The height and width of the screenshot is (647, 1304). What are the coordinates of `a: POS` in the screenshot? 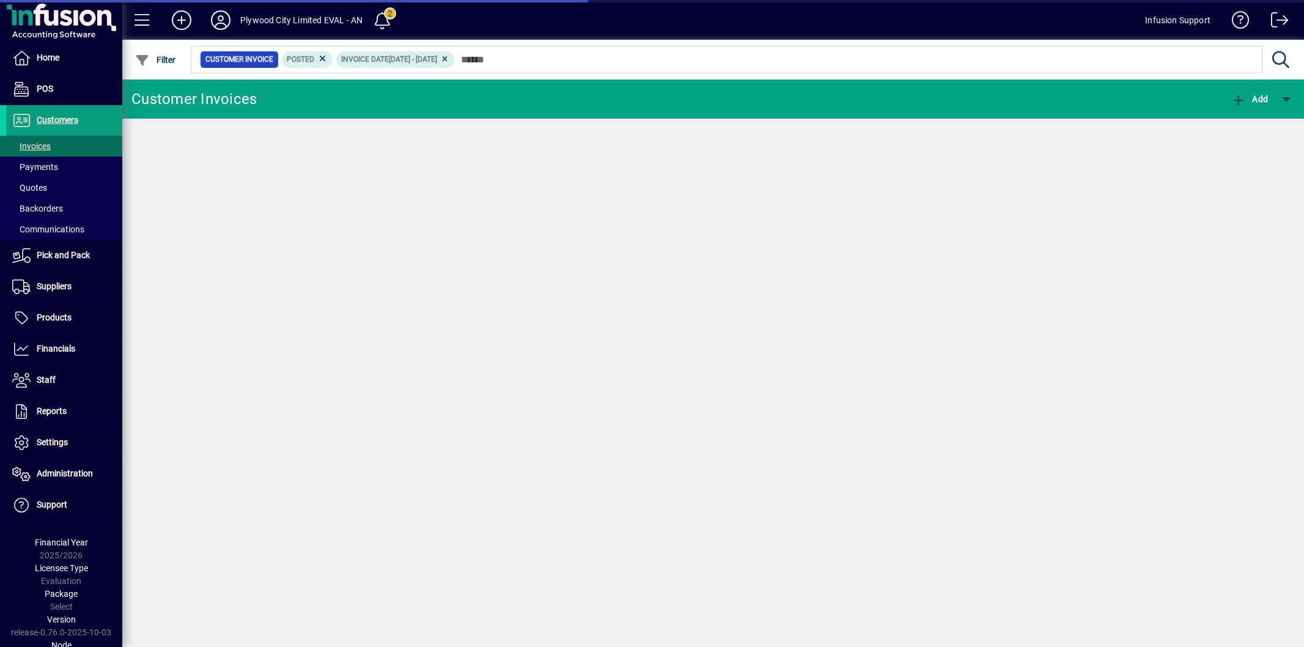 It's located at (64, 89).